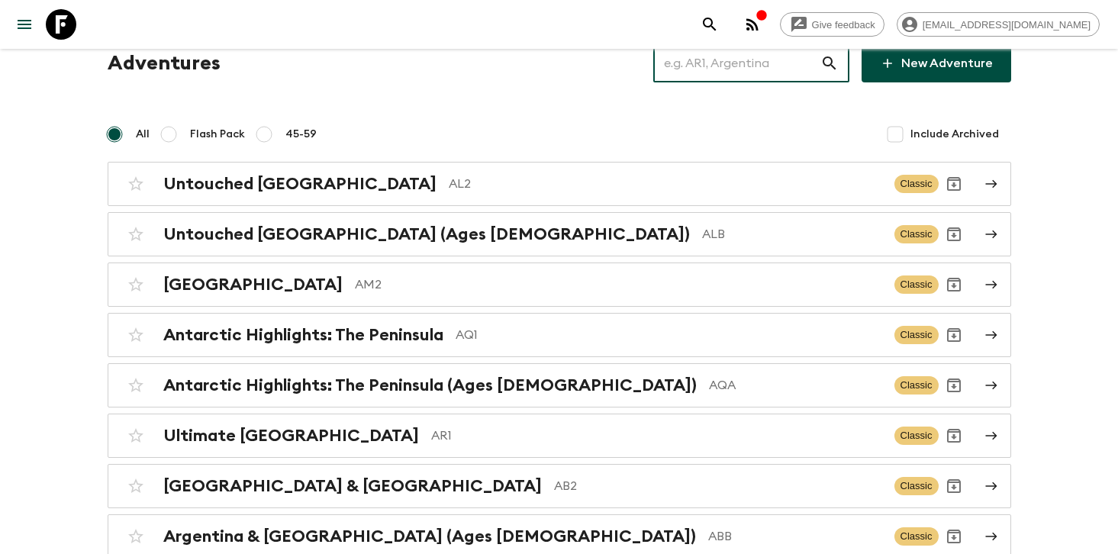  I want to click on p: AQ1, so click(669, 335).